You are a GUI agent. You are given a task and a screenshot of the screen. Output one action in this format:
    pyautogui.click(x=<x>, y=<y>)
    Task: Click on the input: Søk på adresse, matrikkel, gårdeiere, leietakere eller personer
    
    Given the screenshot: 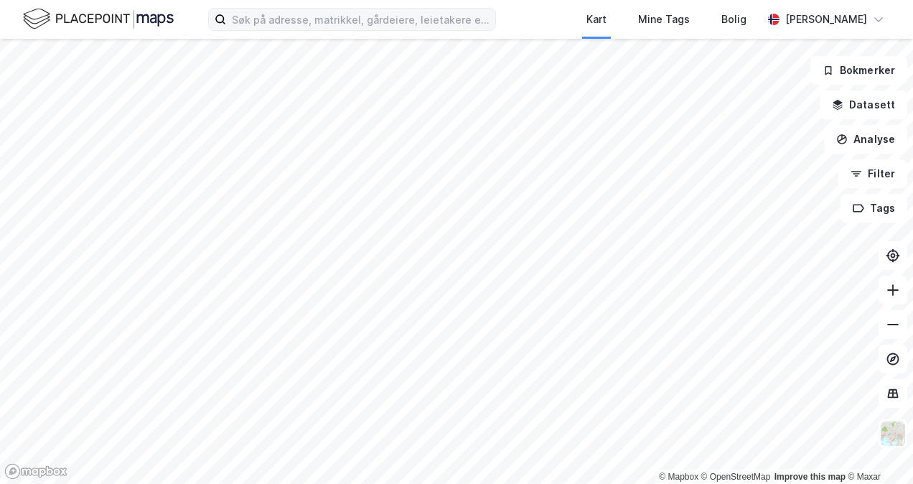 What is the action you would take?
    pyautogui.click(x=360, y=19)
    